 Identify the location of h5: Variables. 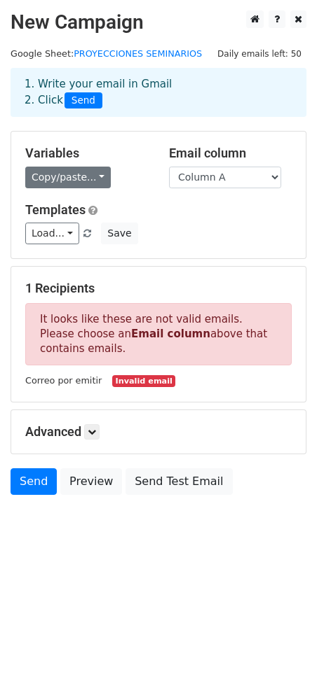
(86, 153).